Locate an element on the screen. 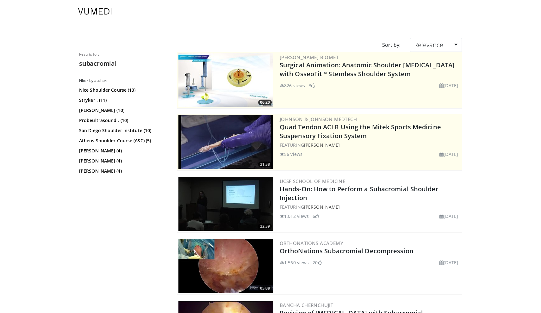  a: Probeultrasound . (10) is located at coordinates (123, 121).